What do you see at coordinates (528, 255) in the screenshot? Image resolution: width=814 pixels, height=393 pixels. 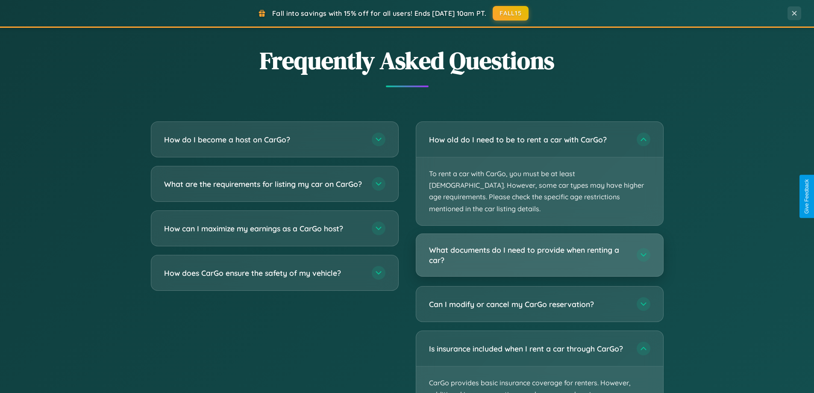 I see `h3: What documents do I need to provide when renting a car?` at bounding box center [528, 255].